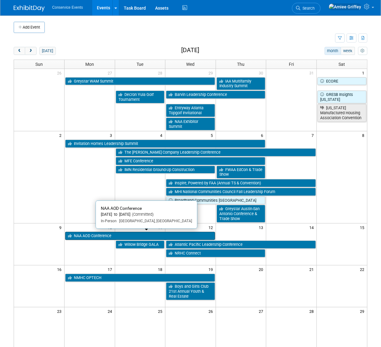 The image size is (381, 347). Describe the element at coordinates (29, 8) in the screenshot. I see `img: ExhibitDay` at that location.